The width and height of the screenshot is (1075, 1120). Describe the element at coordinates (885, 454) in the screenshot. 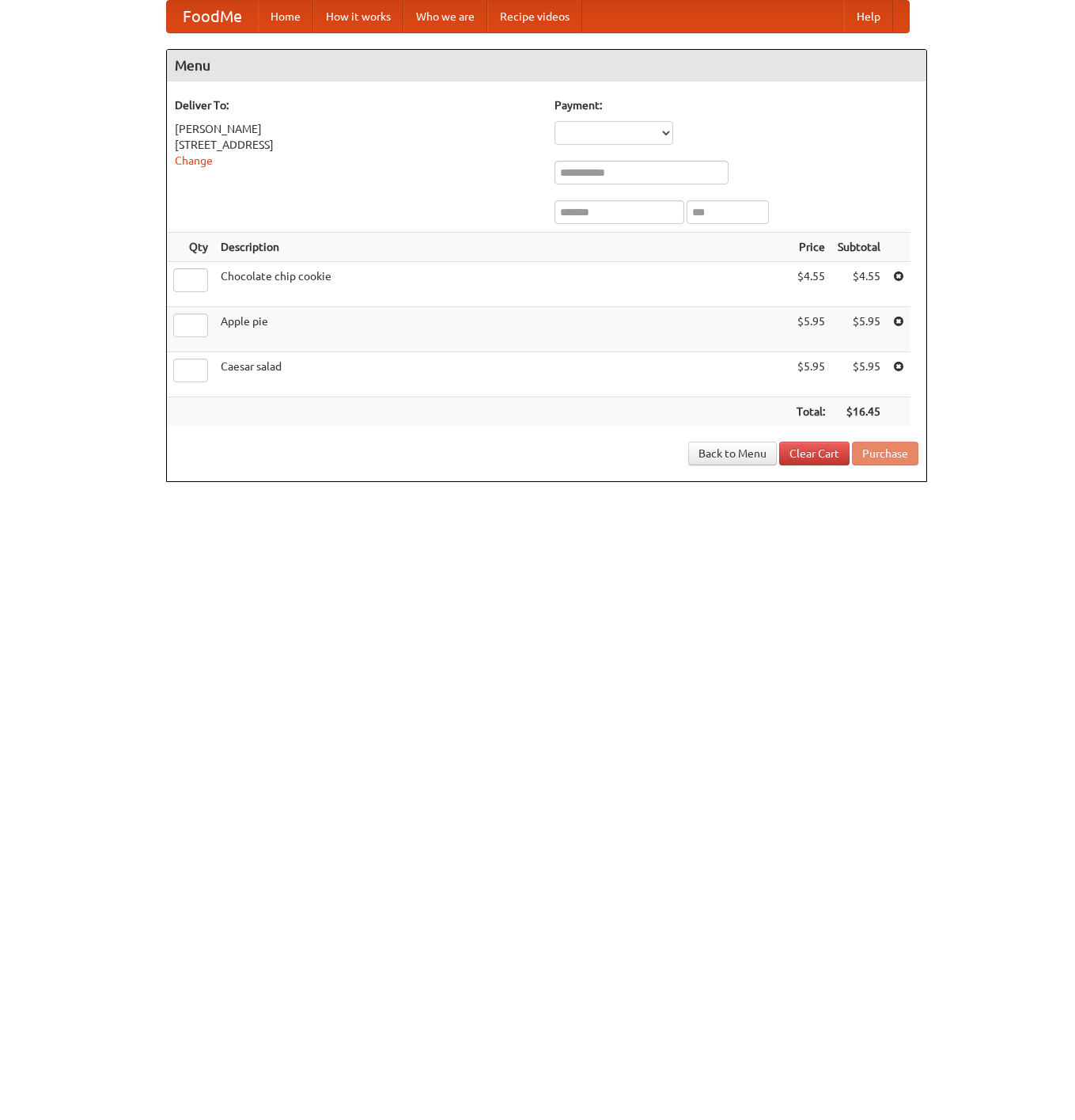

I see `button: Purchase` at that location.